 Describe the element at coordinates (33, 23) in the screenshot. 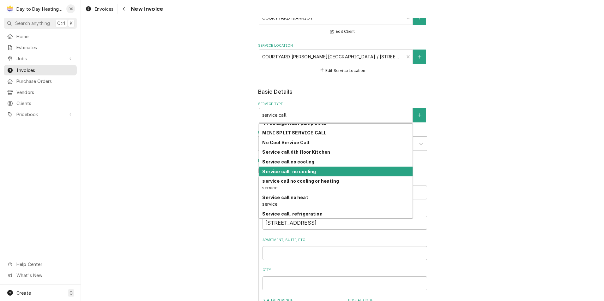

I see `span: Search anything` at that location.